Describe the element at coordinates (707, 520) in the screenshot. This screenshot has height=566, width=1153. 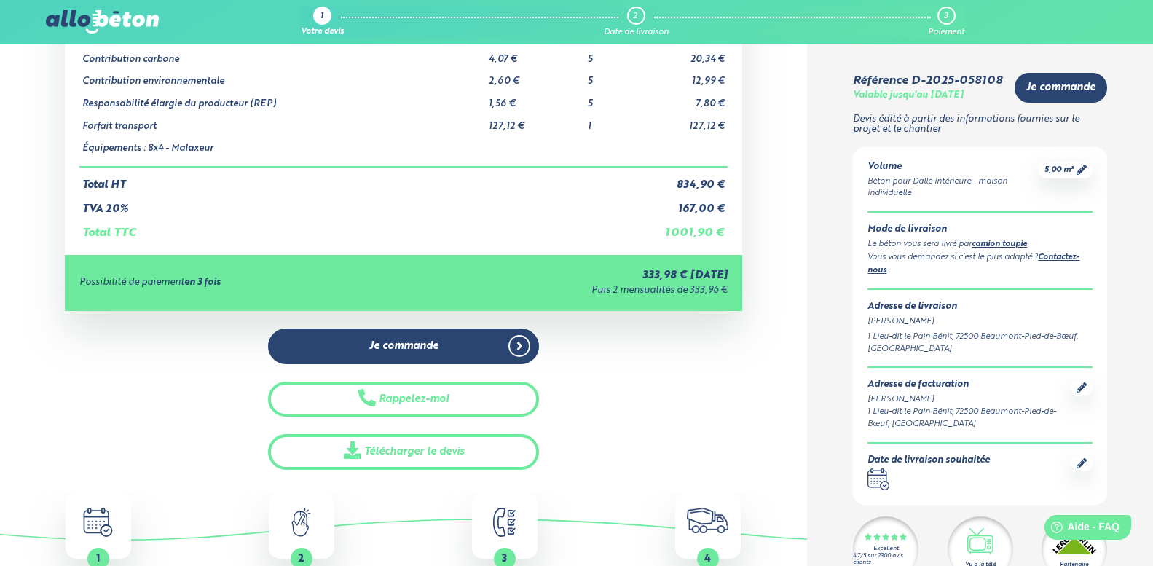
I see `img: truck.c7a9816ed8b9b1312949.png` at that location.